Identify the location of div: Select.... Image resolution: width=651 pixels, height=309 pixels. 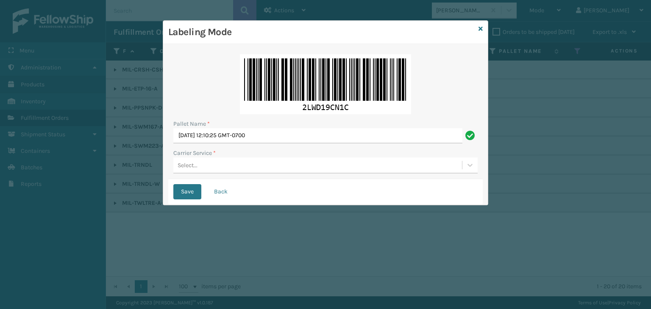
(187, 165).